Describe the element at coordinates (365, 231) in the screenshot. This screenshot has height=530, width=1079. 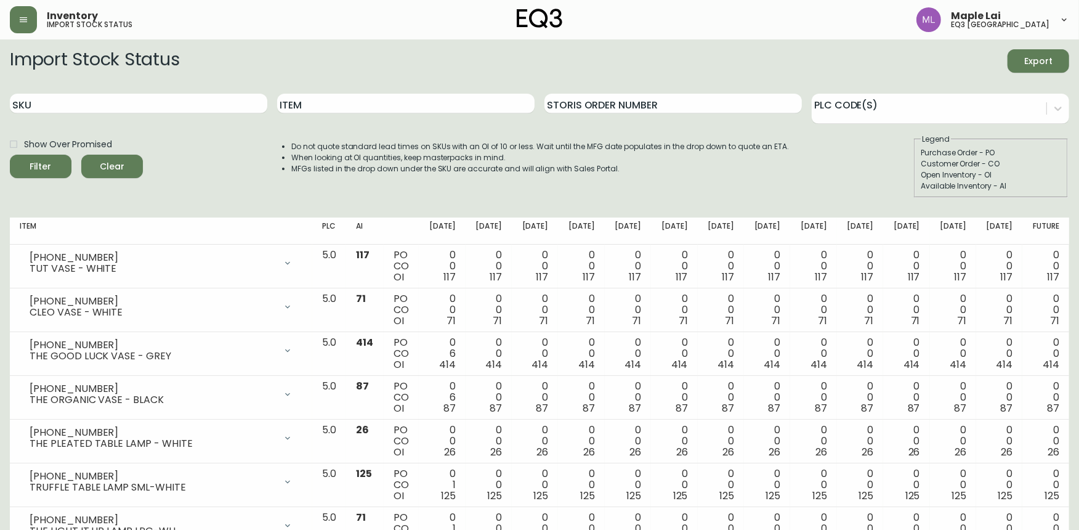
I see `th: AI` at that location.